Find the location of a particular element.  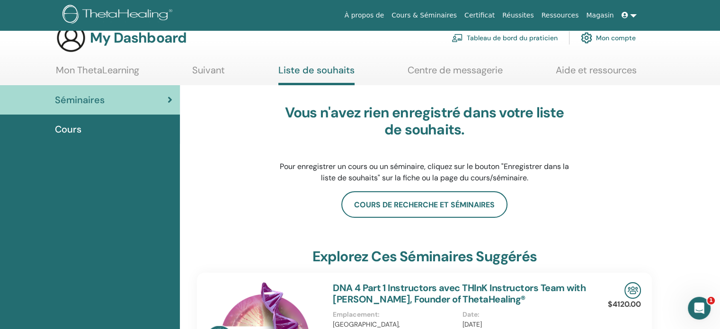

a: Mon compte is located at coordinates (608, 38).